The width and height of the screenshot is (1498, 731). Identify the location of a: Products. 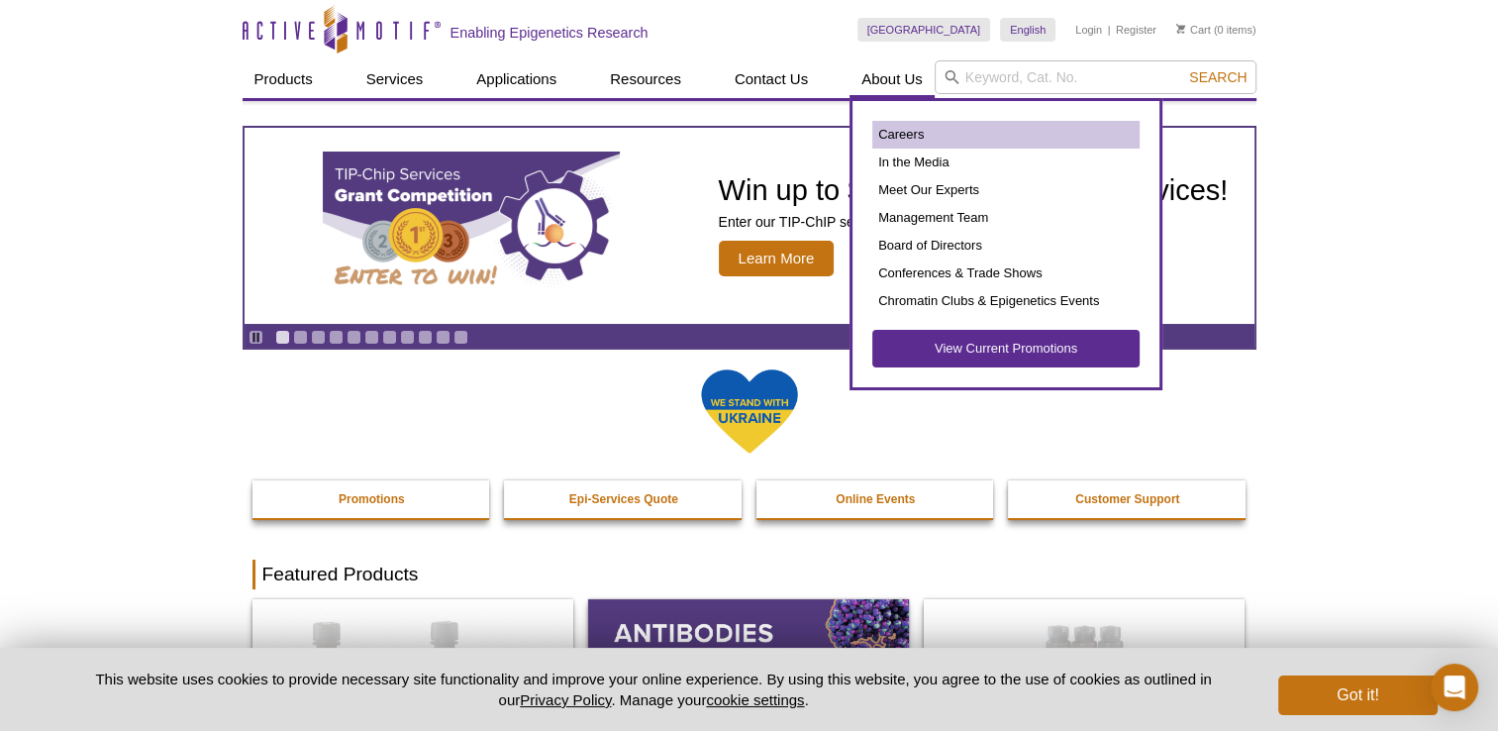
(283, 79).